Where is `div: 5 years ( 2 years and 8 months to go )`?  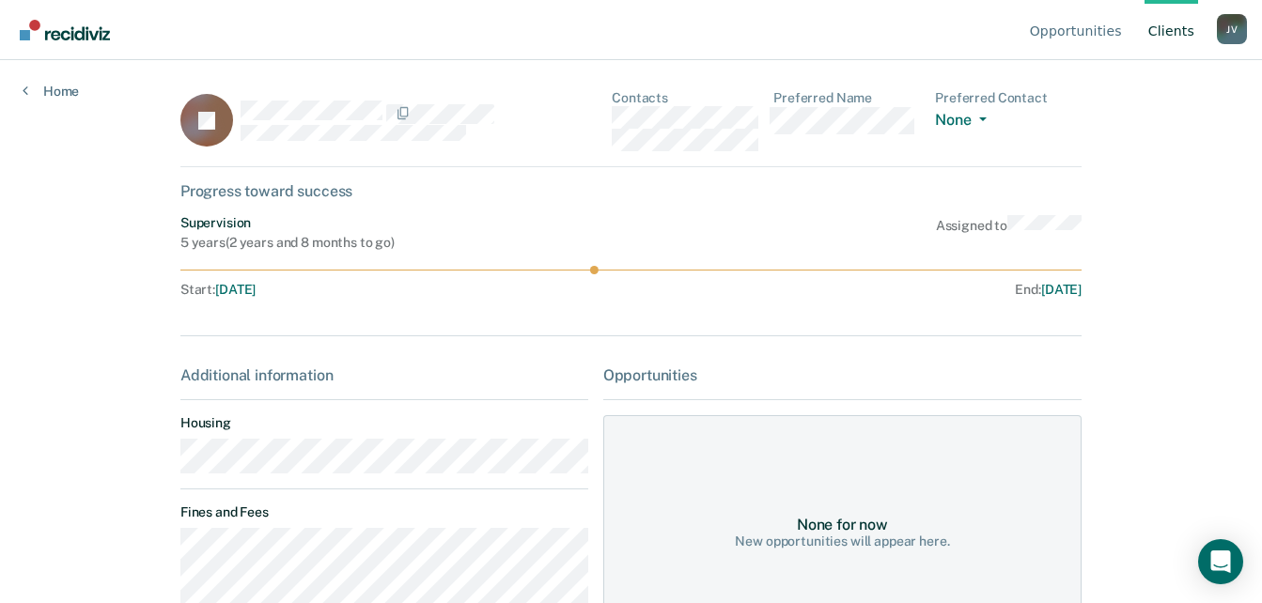 div: 5 years ( 2 years and 8 months to go ) is located at coordinates (287, 242).